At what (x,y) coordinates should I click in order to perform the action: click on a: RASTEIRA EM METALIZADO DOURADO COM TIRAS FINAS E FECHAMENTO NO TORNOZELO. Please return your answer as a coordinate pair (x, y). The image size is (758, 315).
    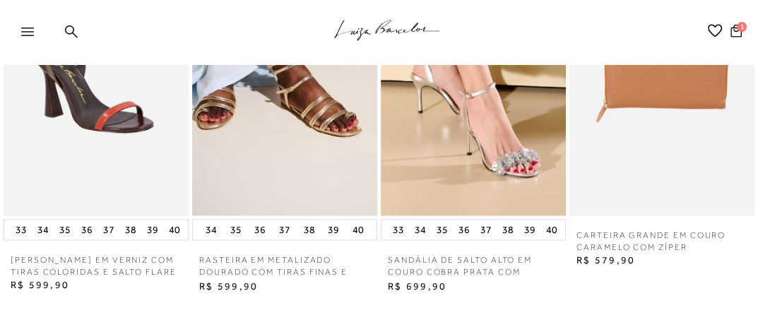
    Looking at the image, I should click on (285, 267).